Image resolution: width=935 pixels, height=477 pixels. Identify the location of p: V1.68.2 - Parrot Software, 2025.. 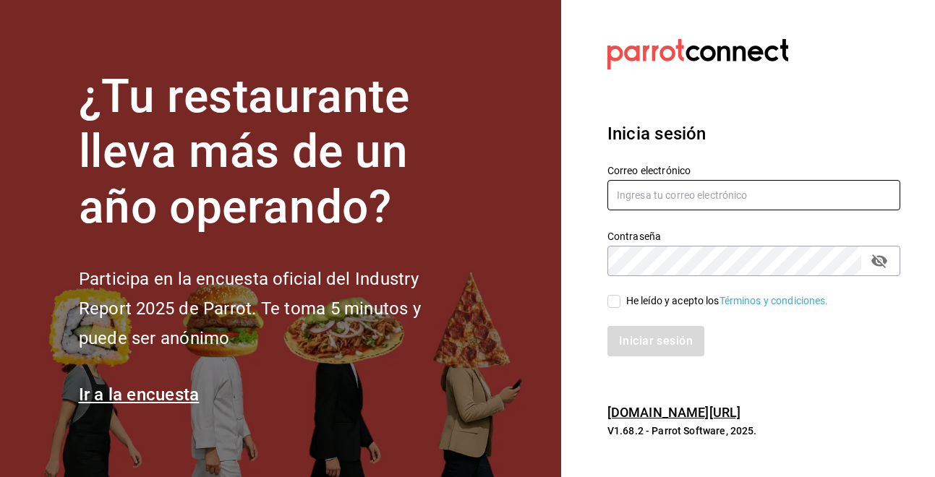
(754, 431).